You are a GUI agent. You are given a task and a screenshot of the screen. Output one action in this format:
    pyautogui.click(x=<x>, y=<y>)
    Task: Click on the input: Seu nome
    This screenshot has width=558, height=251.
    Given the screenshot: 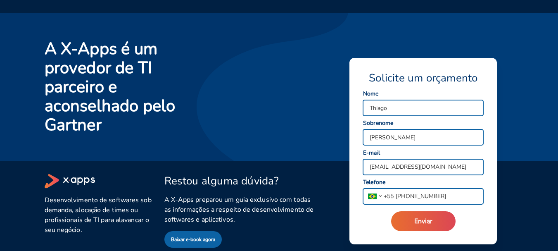 What is the action you would take?
    pyautogui.click(x=423, y=108)
    